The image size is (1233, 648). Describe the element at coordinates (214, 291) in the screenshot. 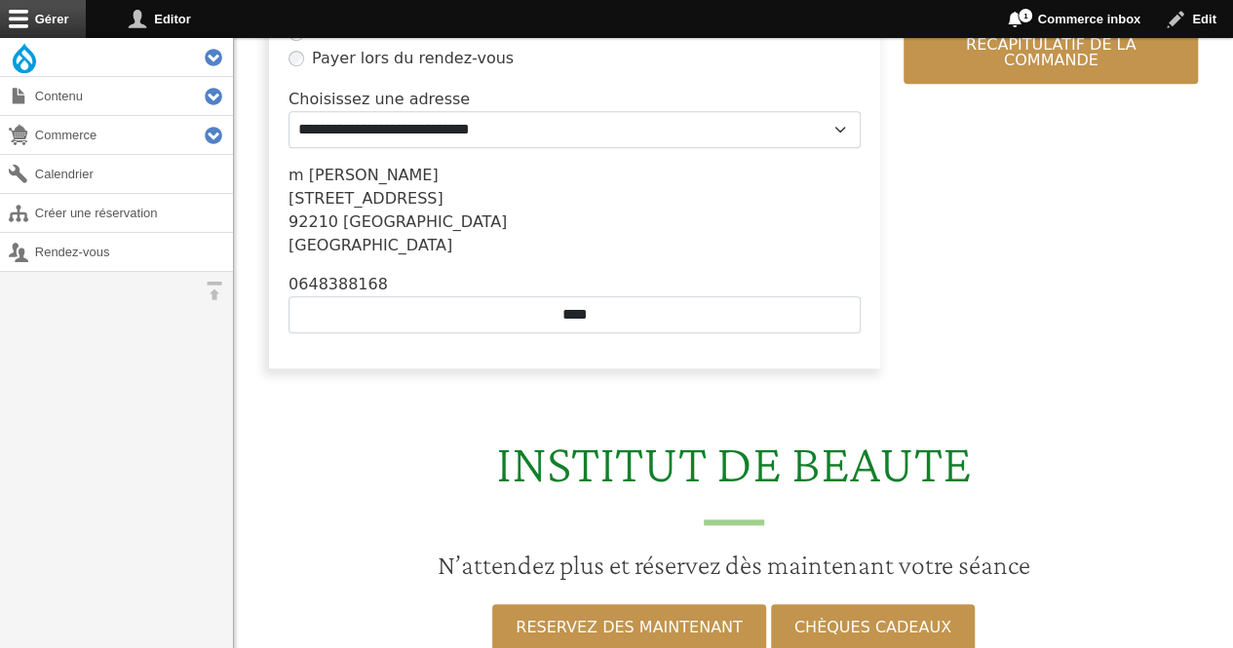

I see `button: Orientation horizontale` at that location.